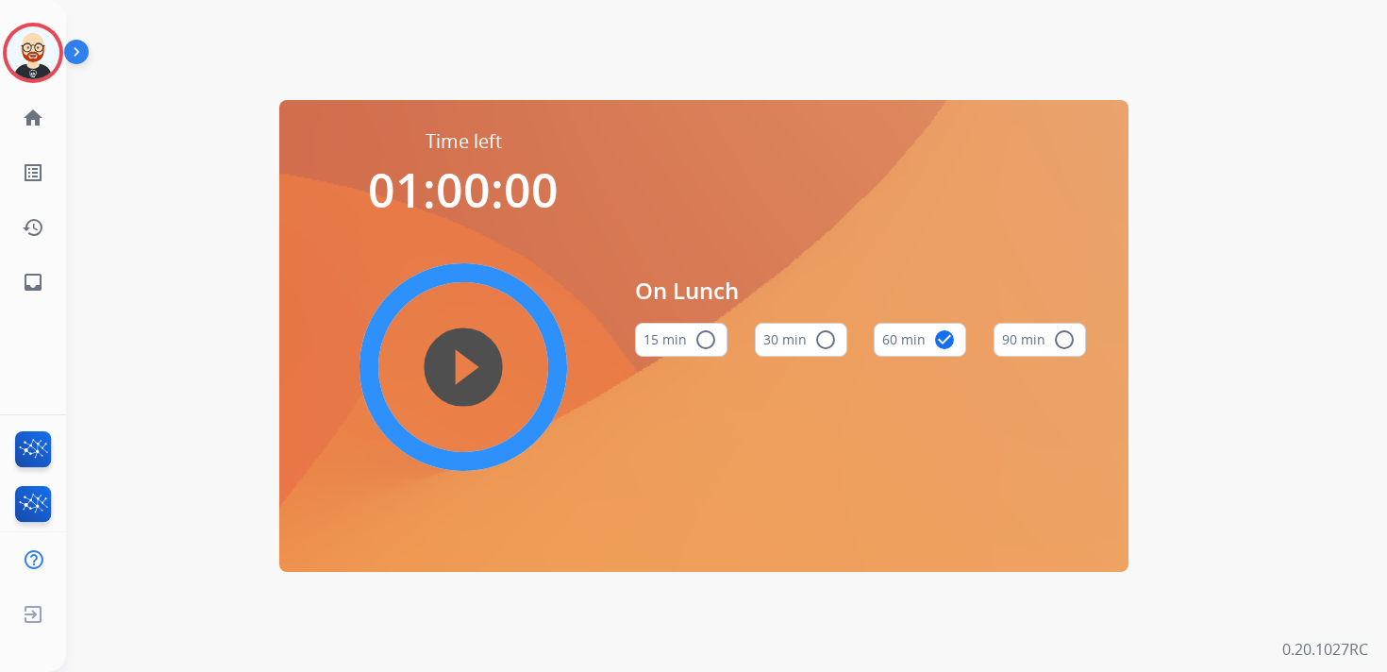 This screenshot has width=1387, height=672. Describe the element at coordinates (33, 53) in the screenshot. I see `img: avatar` at that location.